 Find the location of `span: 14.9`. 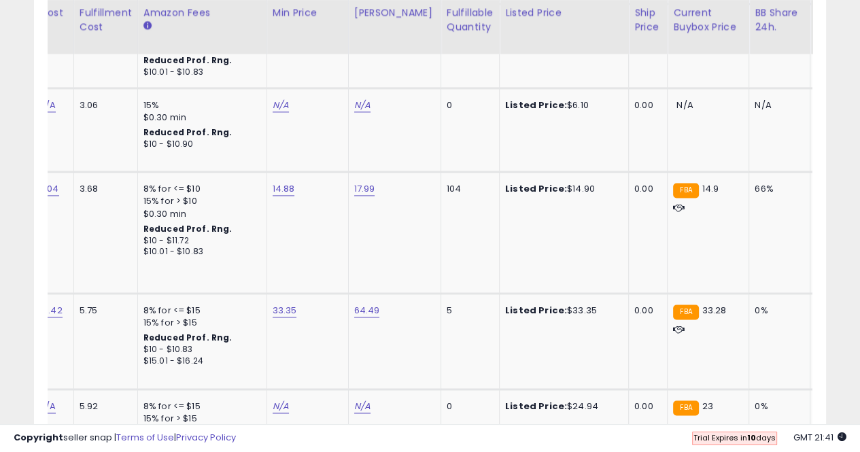

span: 14.9 is located at coordinates (710, 188).